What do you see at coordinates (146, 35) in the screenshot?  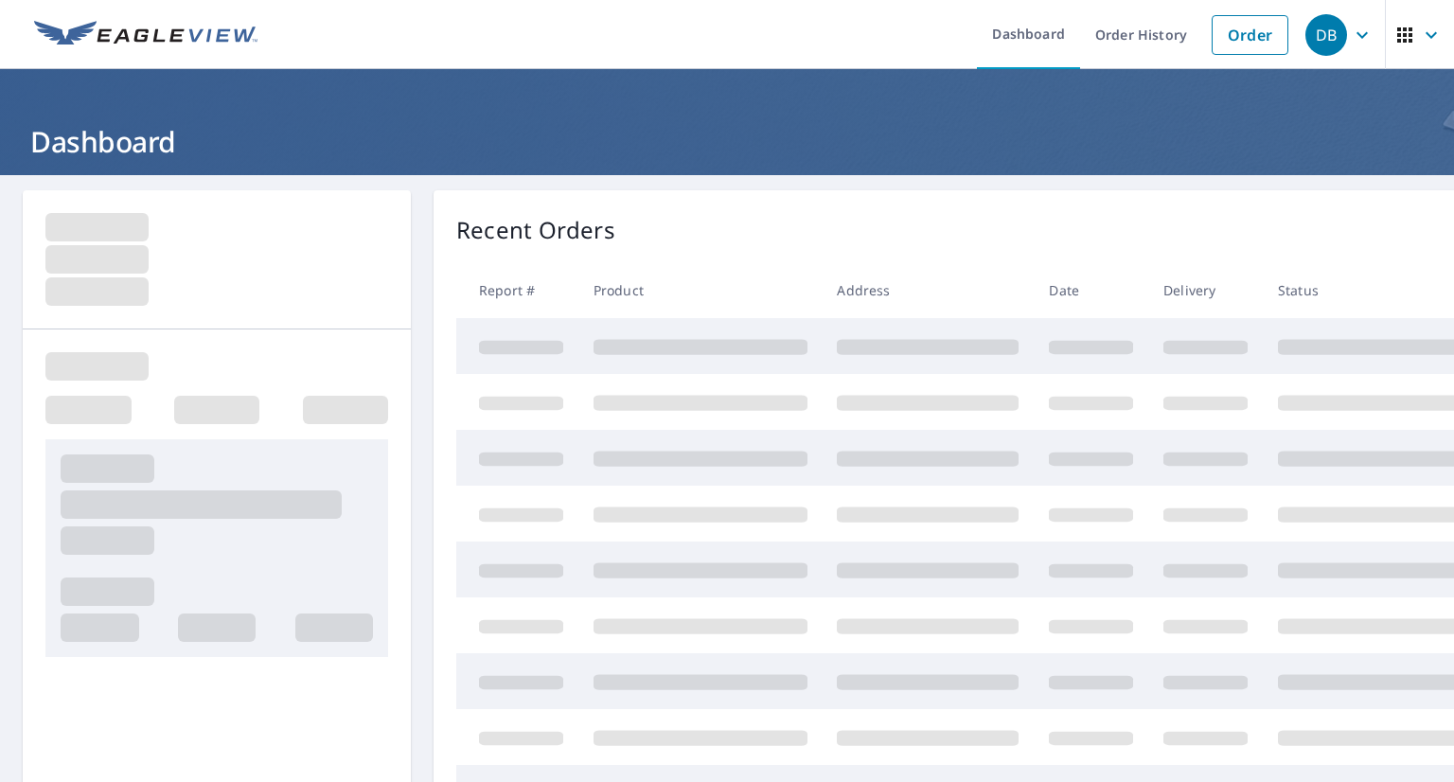 I see `img: EV Logo` at bounding box center [146, 35].